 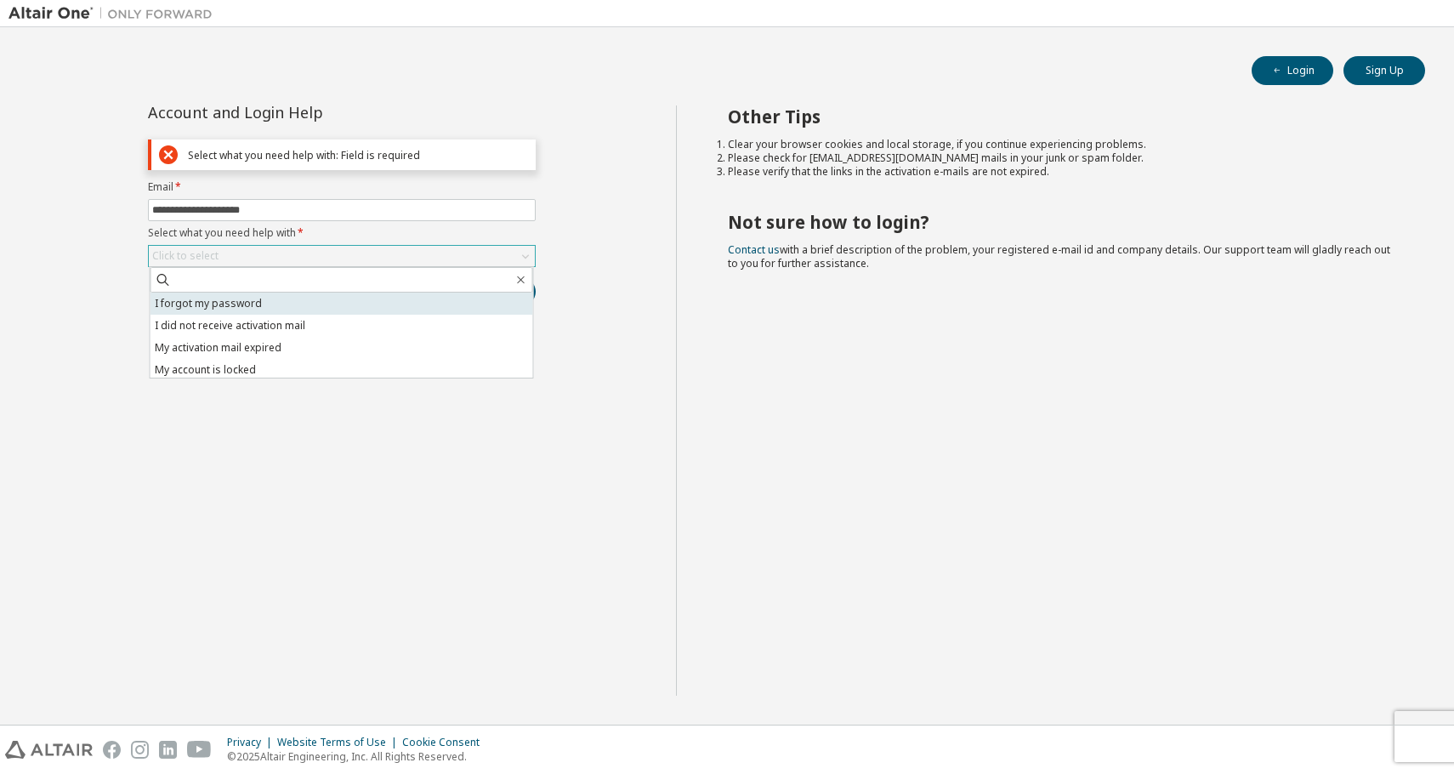 What do you see at coordinates (753, 249) in the screenshot?
I see `a: Contact us` at bounding box center [753, 249].